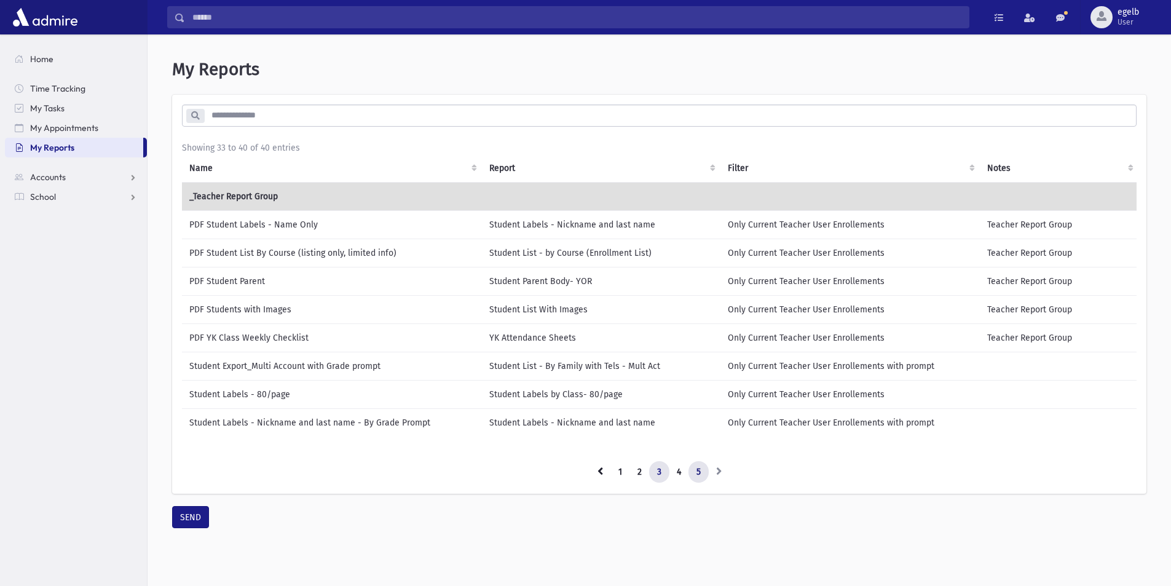  What do you see at coordinates (58, 88) in the screenshot?
I see `span: Time Tracking` at bounding box center [58, 88].